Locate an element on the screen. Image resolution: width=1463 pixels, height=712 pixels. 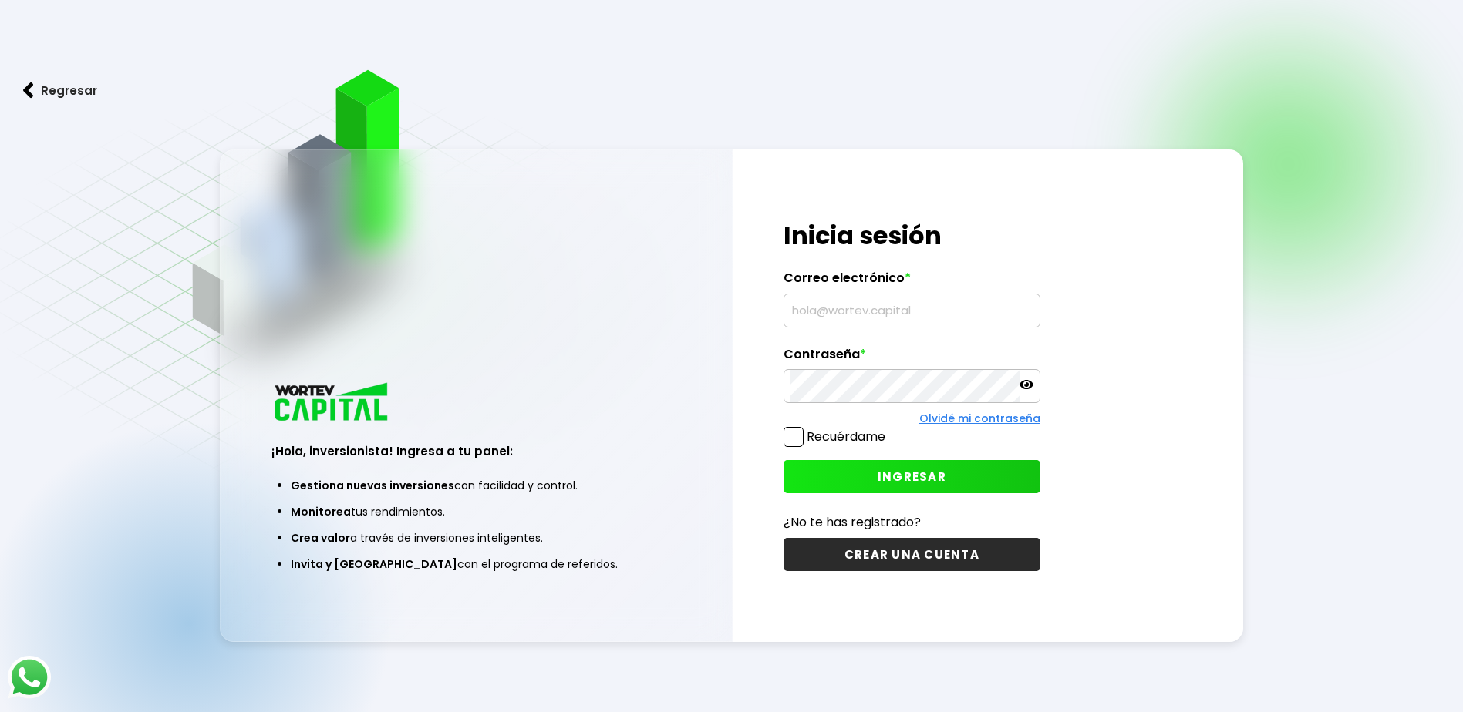
img: flecha izquierda is located at coordinates (29, 90).